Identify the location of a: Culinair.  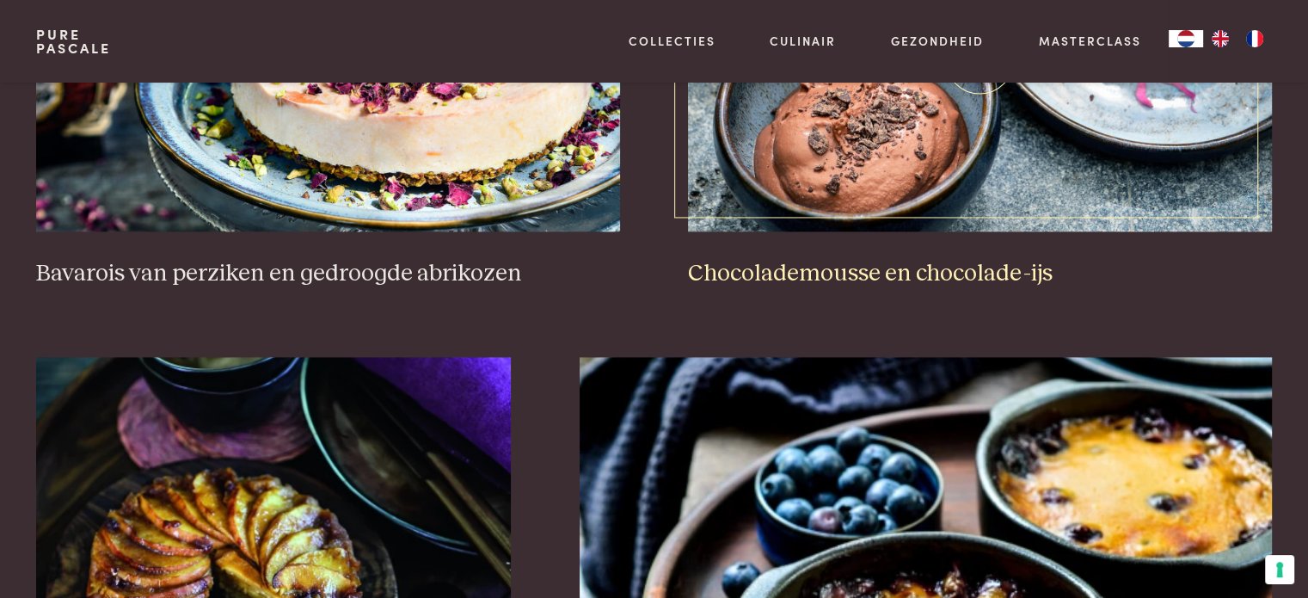
(803, 40).